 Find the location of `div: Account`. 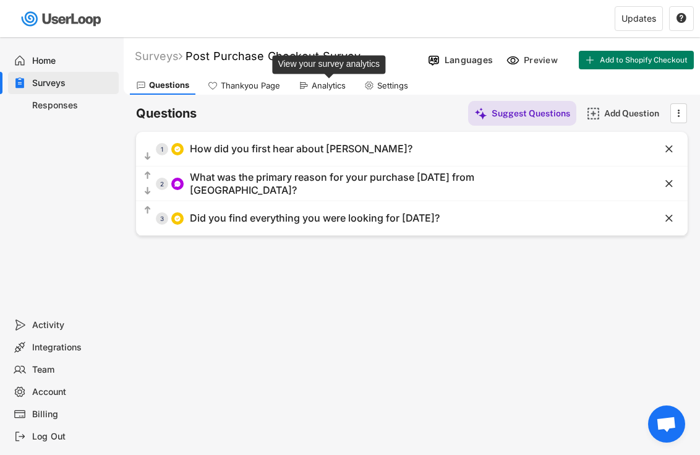

div: Account is located at coordinates (73, 392).